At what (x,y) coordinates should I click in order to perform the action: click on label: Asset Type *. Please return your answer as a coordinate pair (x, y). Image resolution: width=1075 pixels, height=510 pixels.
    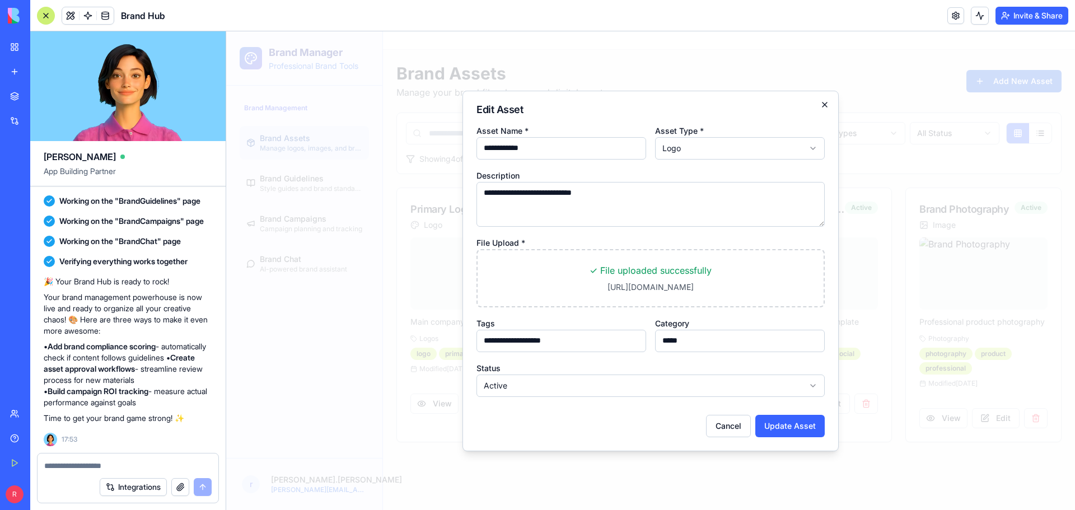
    Looking at the image, I should click on (453, 99).